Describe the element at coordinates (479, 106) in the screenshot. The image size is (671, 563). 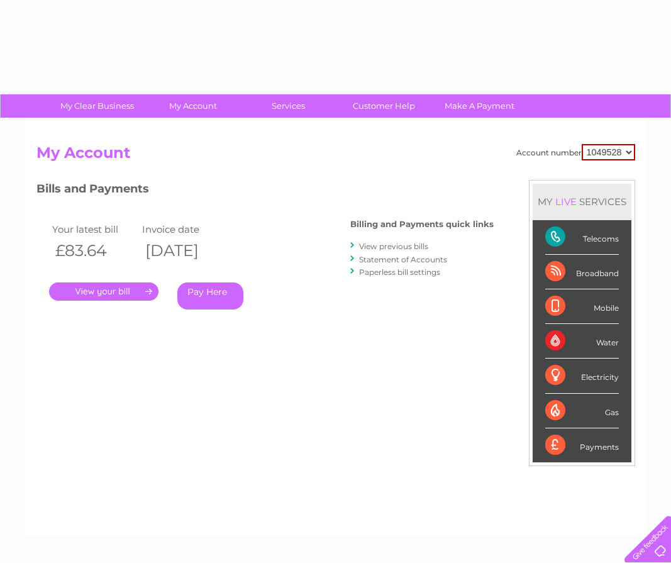
I see `a: Make A Payment` at that location.